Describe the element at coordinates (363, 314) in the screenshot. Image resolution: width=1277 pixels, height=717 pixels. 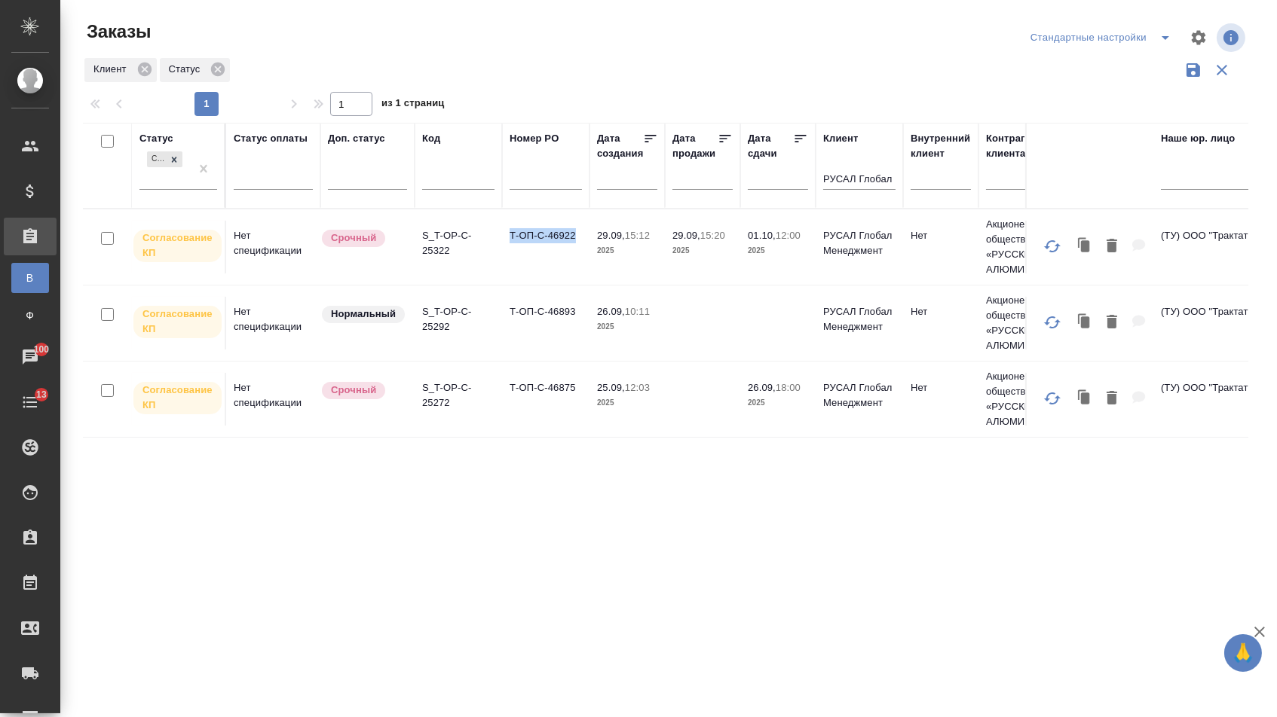
I see `p: Нормальный` at that location.